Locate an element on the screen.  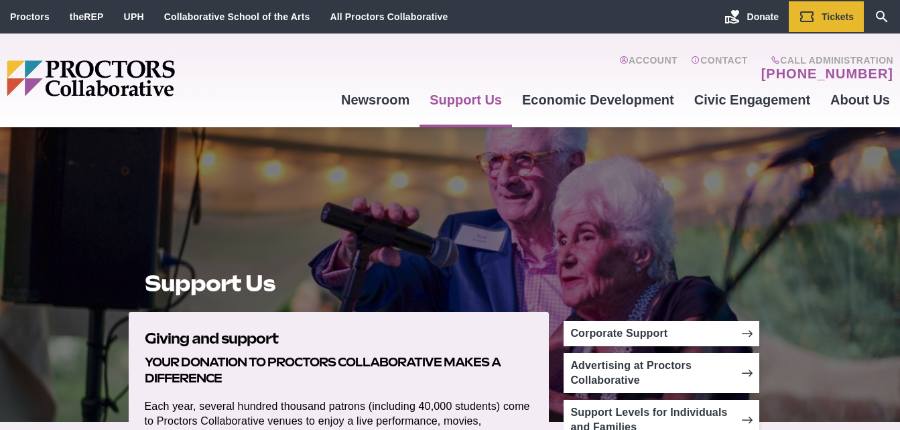
a: theREP is located at coordinates (86, 17).